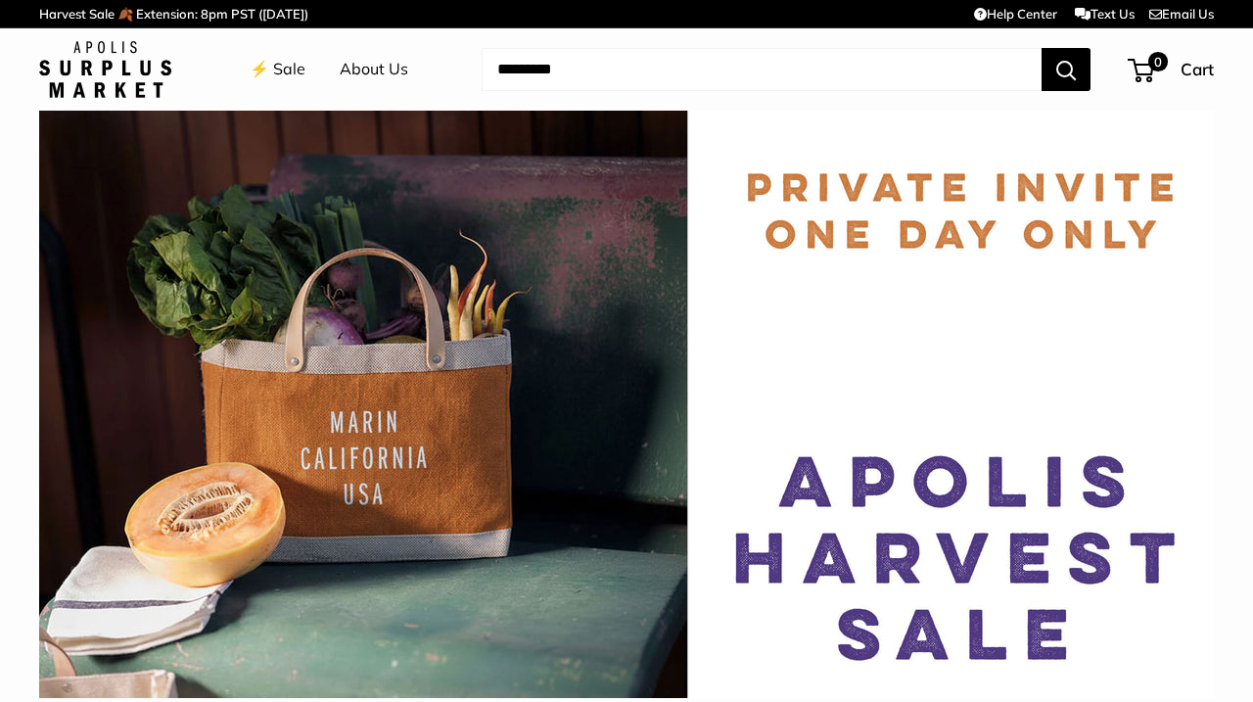 This screenshot has width=1253, height=702. Describe the element at coordinates (1181, 14) in the screenshot. I see `a: Email Us` at that location.